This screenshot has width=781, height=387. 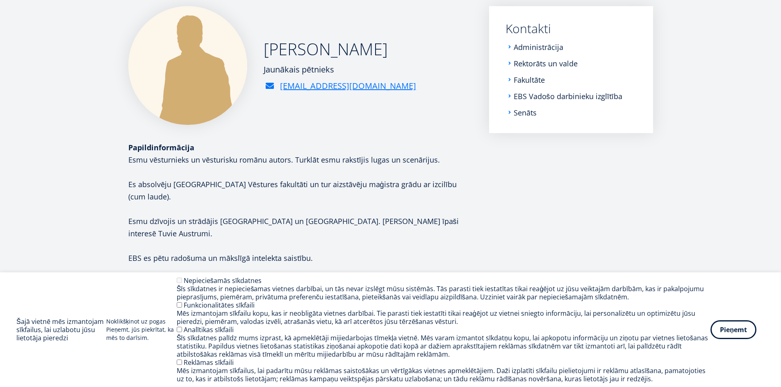 What do you see at coordinates (538, 47) in the screenshot?
I see `a: Administrācija` at bounding box center [538, 47].